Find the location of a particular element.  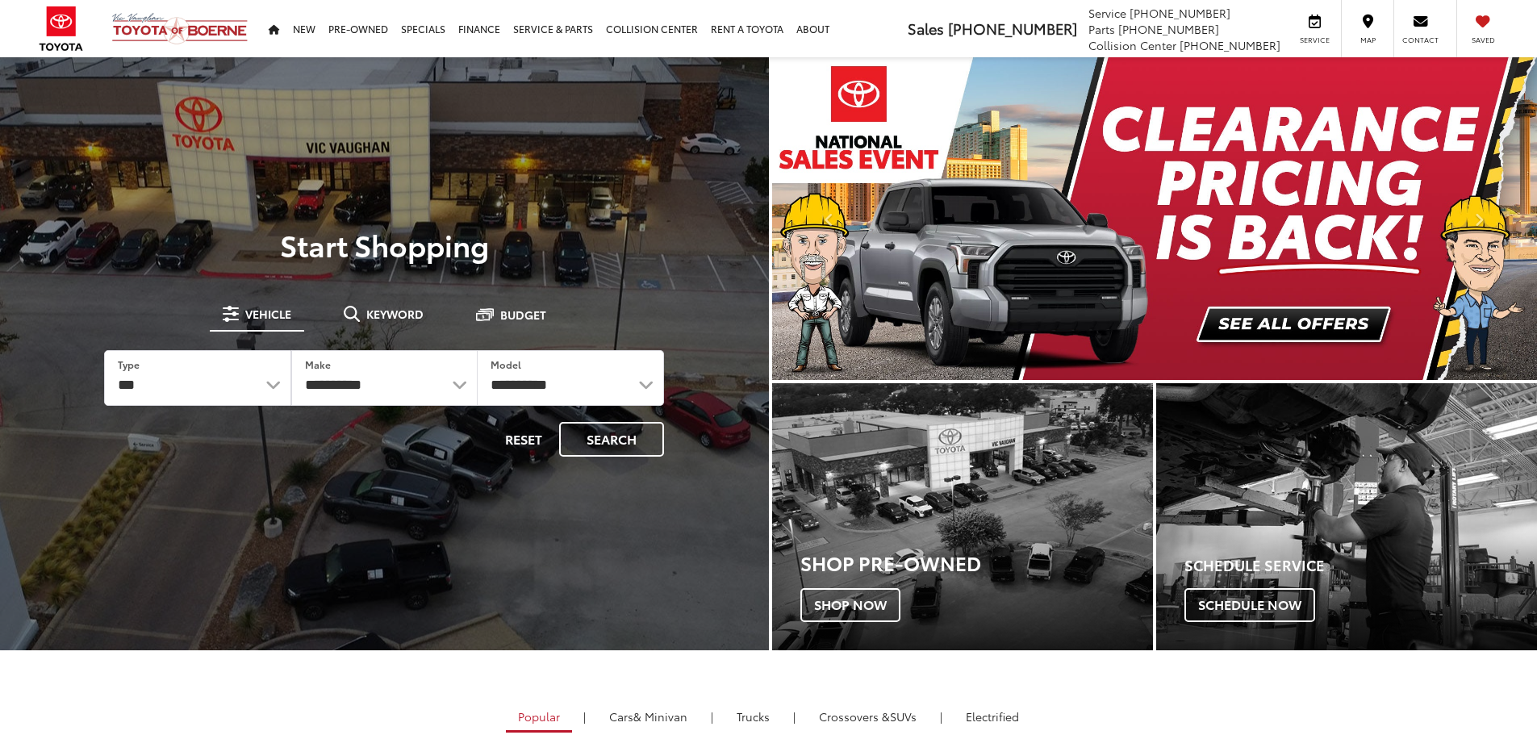

a: Shop Pre-Owned Shop Now is located at coordinates (962, 516).